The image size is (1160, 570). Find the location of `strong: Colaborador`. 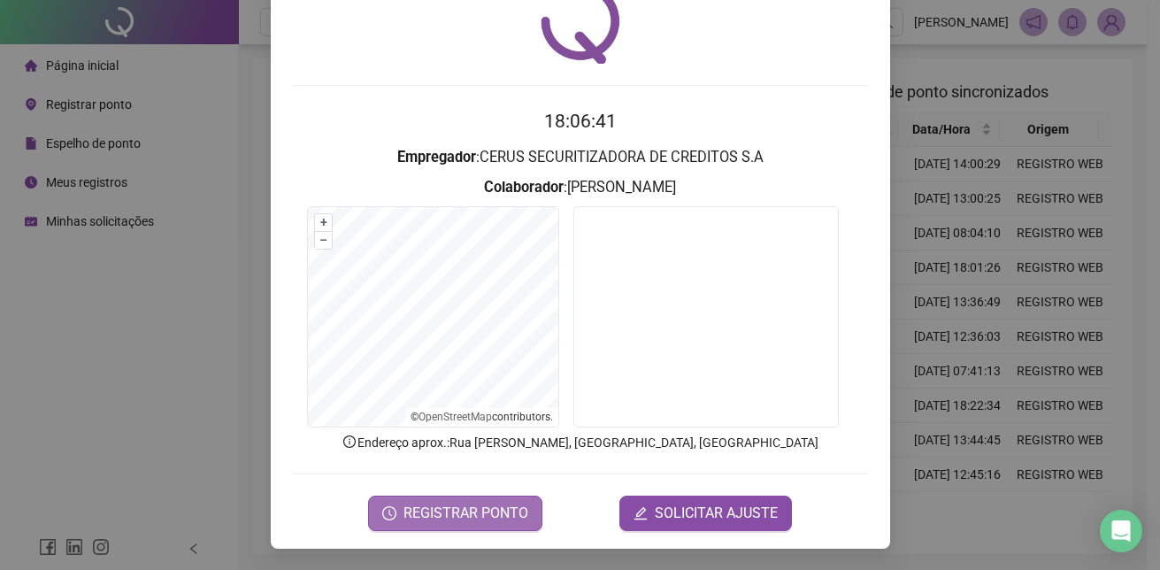

strong: Colaborador is located at coordinates (524, 187).